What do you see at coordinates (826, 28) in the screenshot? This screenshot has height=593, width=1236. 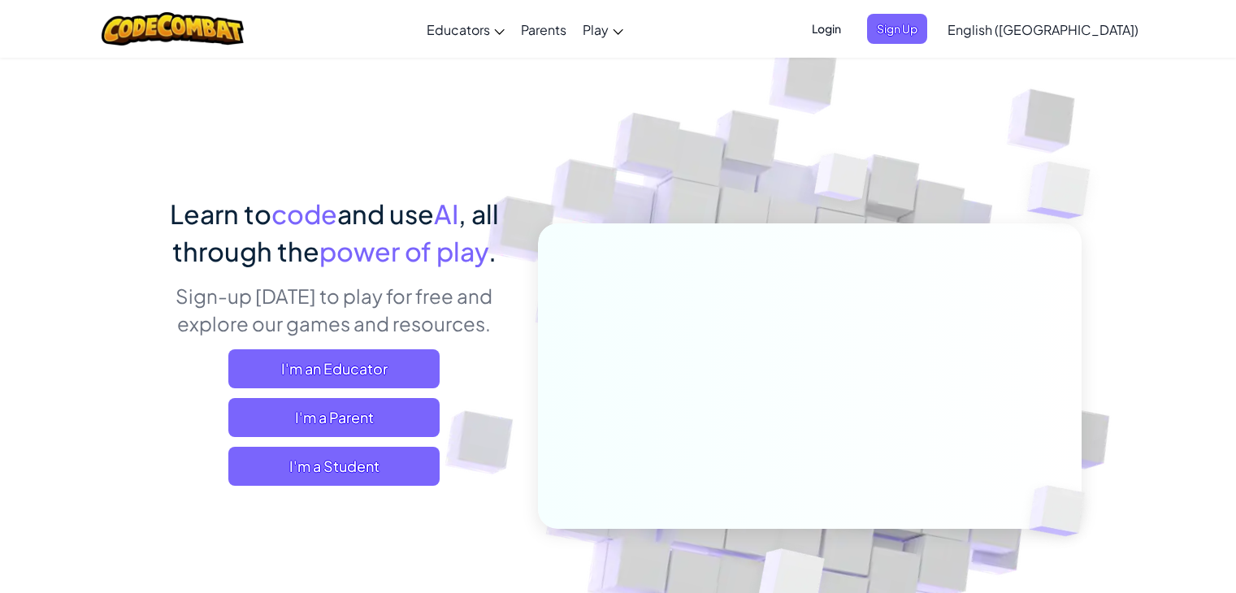 I see `button: Login` at bounding box center [826, 28].